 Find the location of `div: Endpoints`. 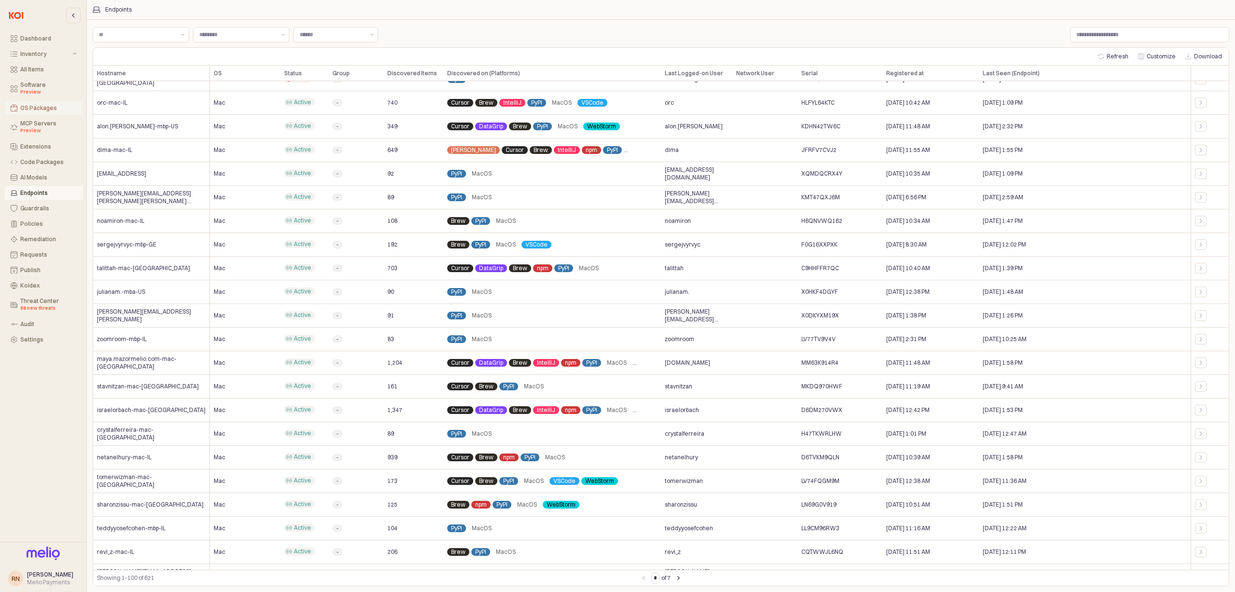

div: Endpoints is located at coordinates (118, 10).